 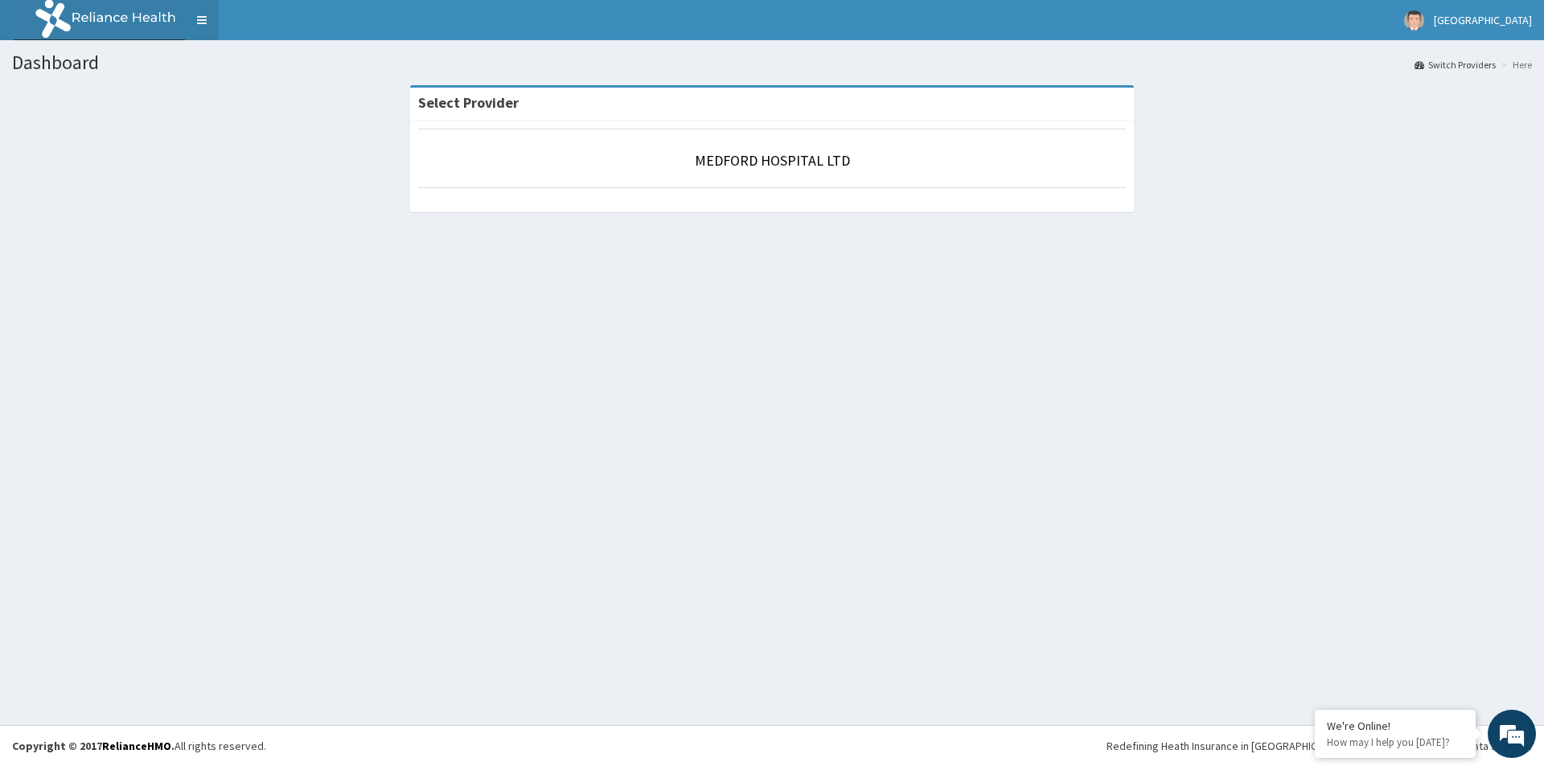 I want to click on textarea: Type your message and hit 'Enter', so click(x=157, y=467).